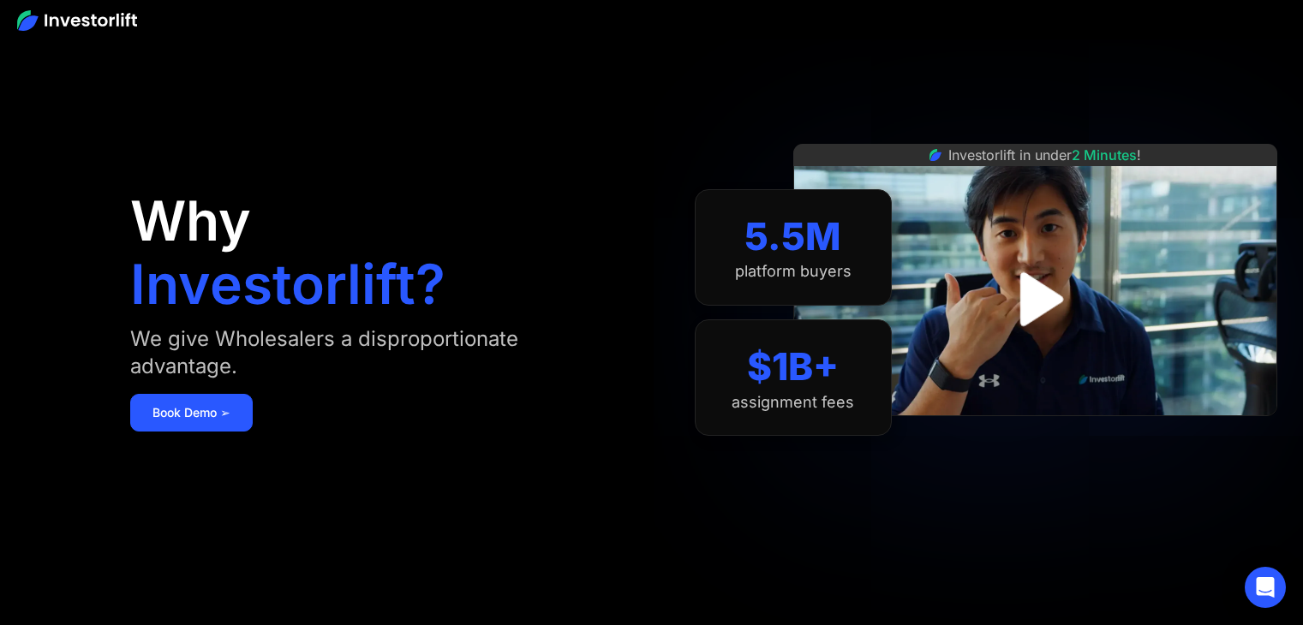  Describe the element at coordinates (1265, 588) in the screenshot. I see `div: Open Intercom Messenger` at that location.